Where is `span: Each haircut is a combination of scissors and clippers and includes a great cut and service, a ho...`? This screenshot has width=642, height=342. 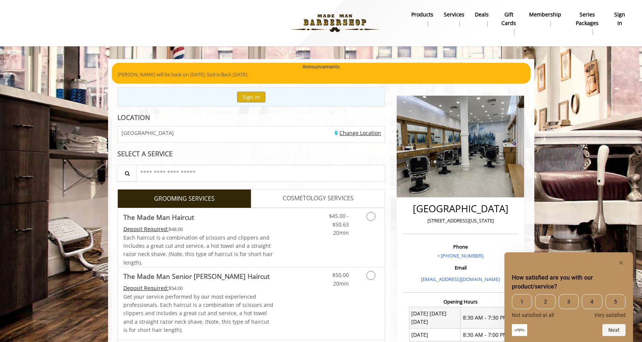
span: Each haircut is a combination of scissors and clippers and includes a great cut and service, a ho... is located at coordinates (198, 250).